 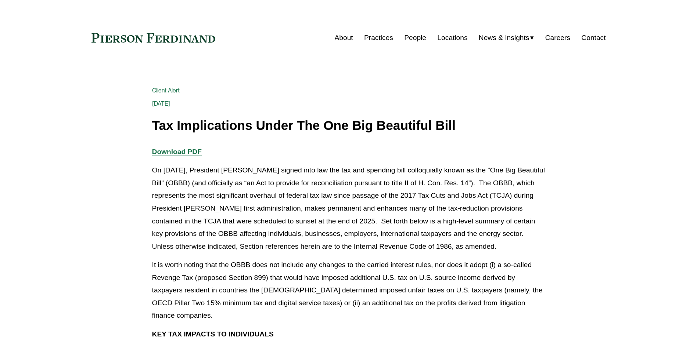 What do you see at coordinates (349, 126) in the screenshot?
I see `h1: Tax Implications Under The One Big Beautiful Bill` at bounding box center [349, 126].